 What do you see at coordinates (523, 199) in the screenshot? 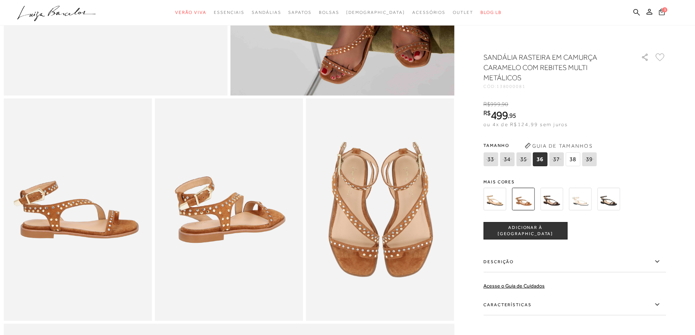
I see `img: SANDÁLIA RASTEIRA EM CAMURÇA CARAMELO COM REBITES MULTI METÁLICOS` at bounding box center [523, 199].